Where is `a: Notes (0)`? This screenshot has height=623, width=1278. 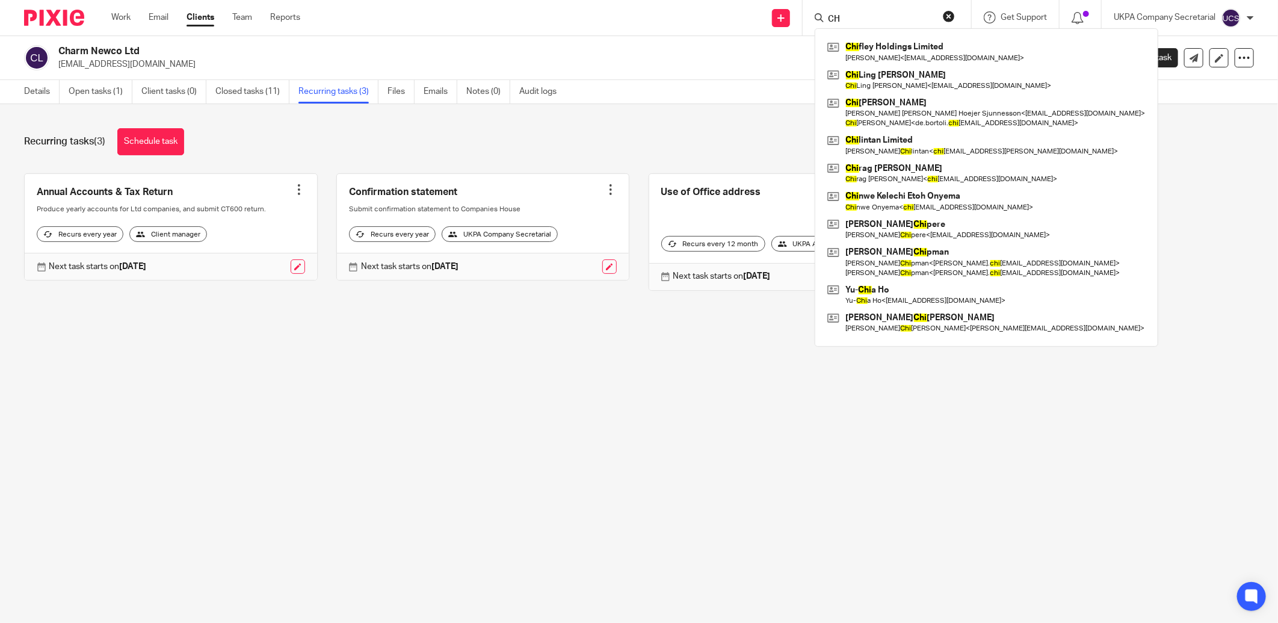
a: Notes (0) is located at coordinates (488, 91).